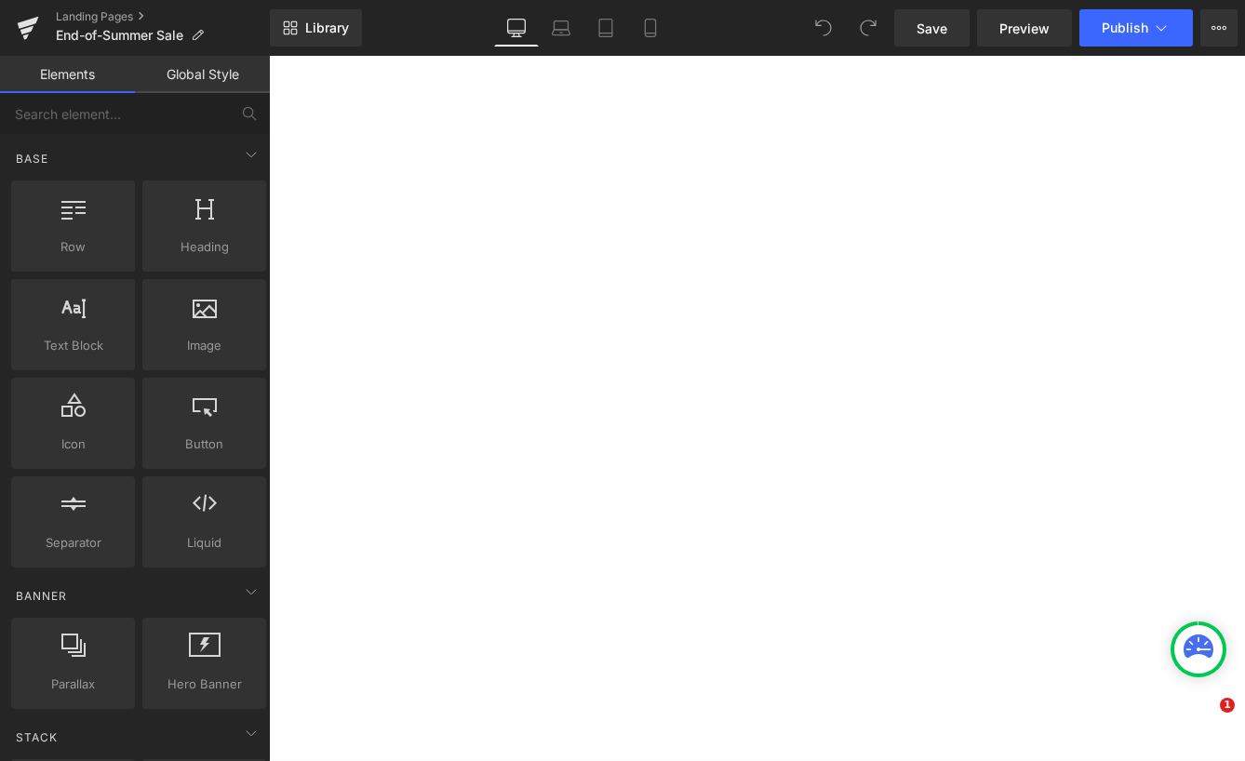 Image resolution: width=1245 pixels, height=761 pixels. Describe the element at coordinates (119, 35) in the screenshot. I see `span: End-of-Summer Sale` at that location.